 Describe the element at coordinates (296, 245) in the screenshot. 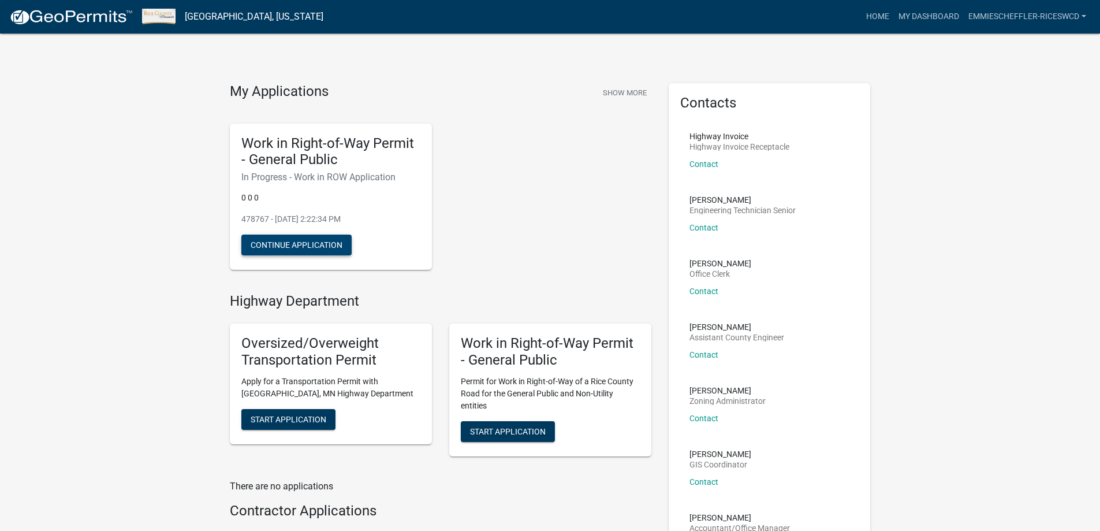

I see `button: Continue Application` at that location.